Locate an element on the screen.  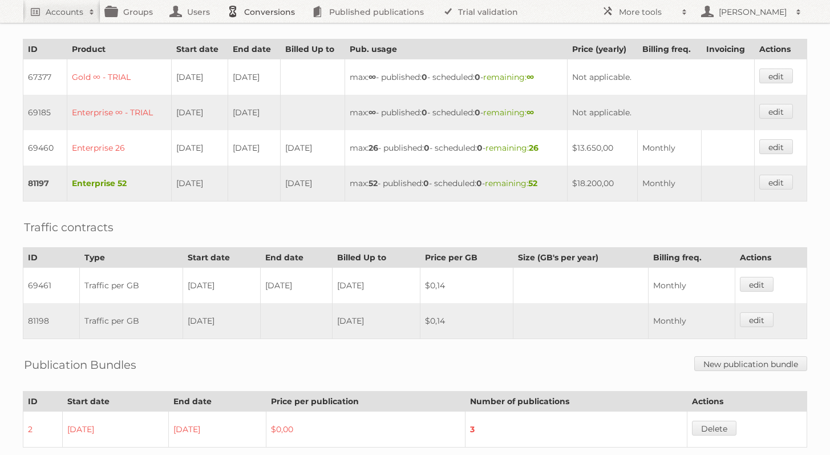
td: Enterprise 26 is located at coordinates (119, 148).